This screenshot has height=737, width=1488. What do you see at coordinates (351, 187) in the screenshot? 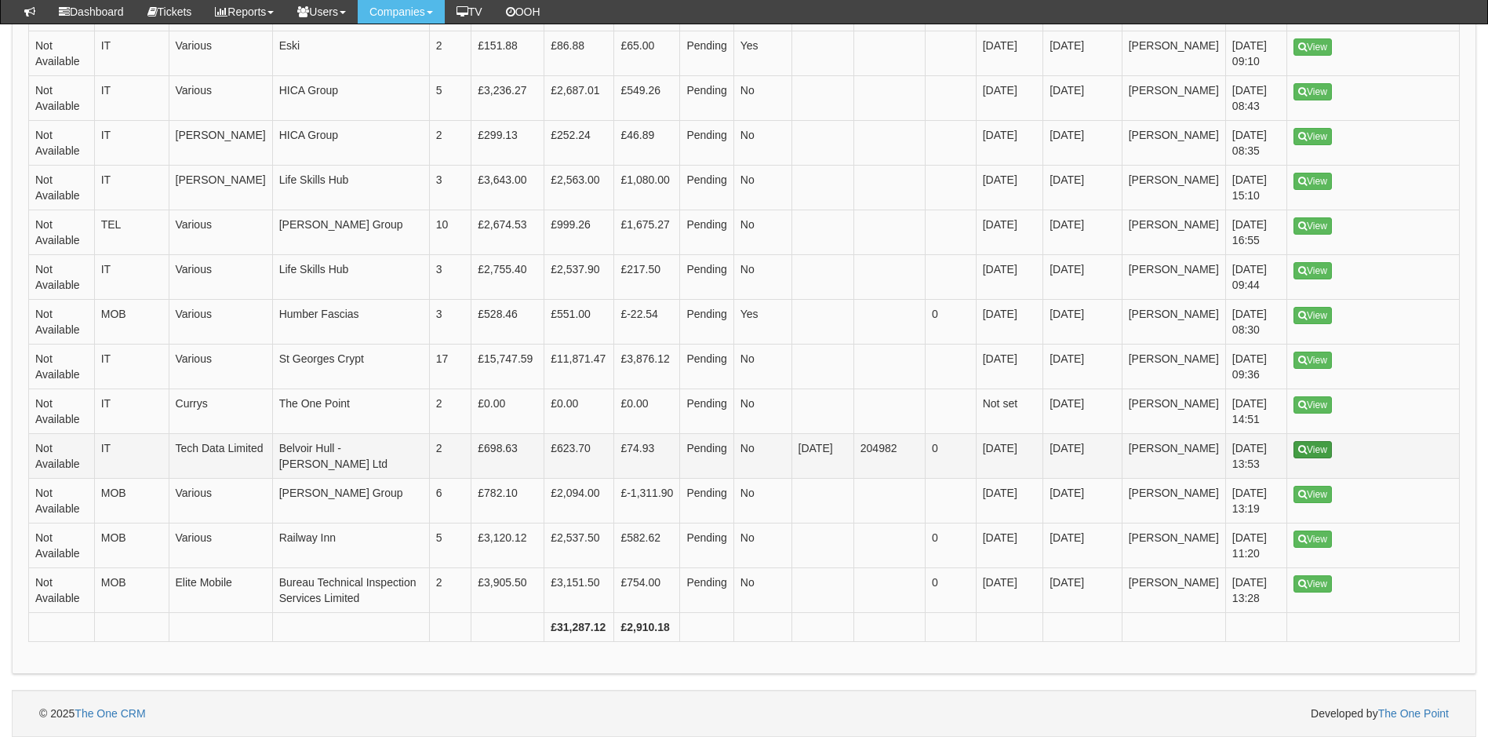
I see `td: Life Skills Hub` at bounding box center [351, 187].